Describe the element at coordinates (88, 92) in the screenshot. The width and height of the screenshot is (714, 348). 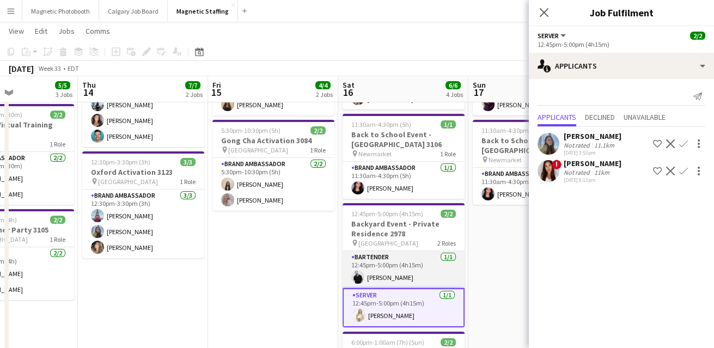
I see `span: 14` at that location.